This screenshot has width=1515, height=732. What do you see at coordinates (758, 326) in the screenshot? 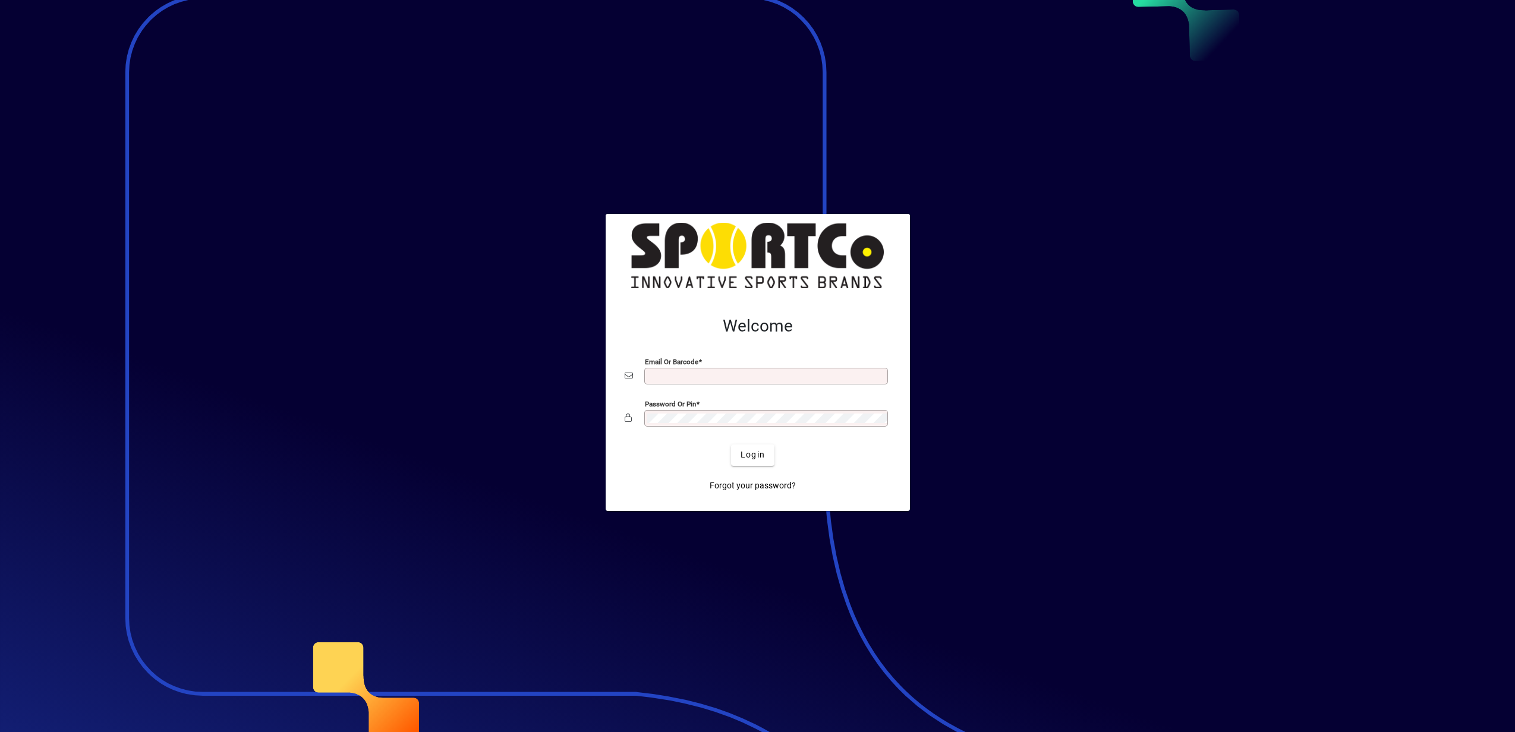
I see `h2: Welcome` at bounding box center [758, 326].